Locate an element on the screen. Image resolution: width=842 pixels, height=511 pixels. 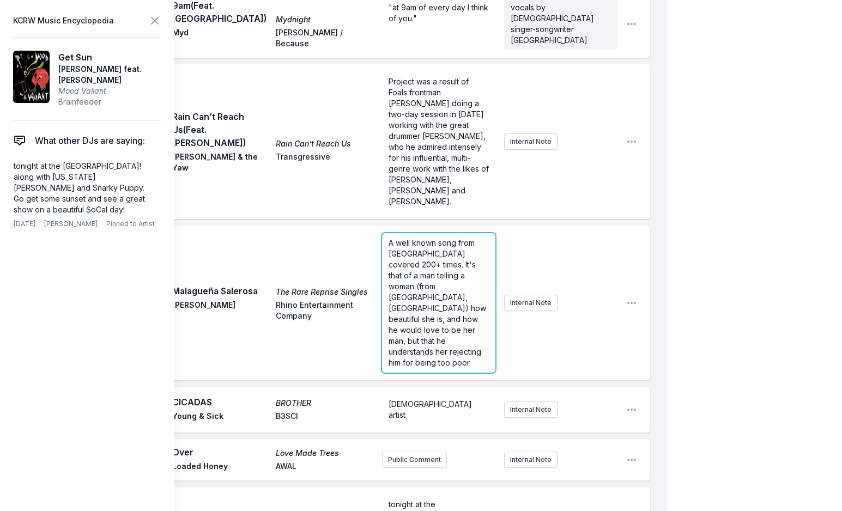
span: Young & Sick is located at coordinates (221, 418).